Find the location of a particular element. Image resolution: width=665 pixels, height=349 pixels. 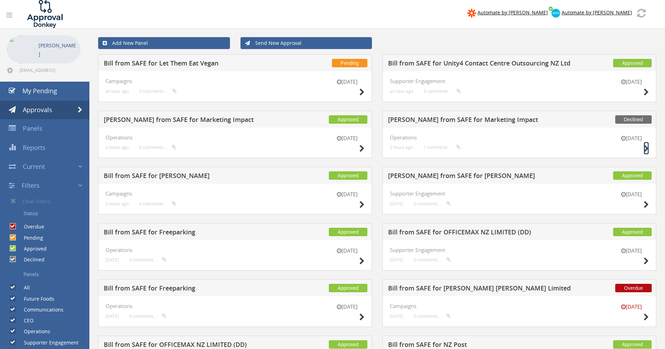

span: Approvals is located at coordinates (38, 110).